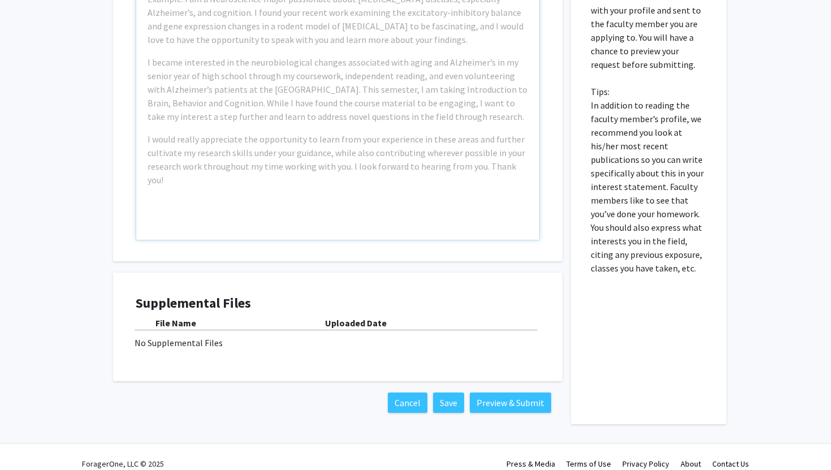  I want to click on p: I would really appreciate the opportunity to learn from your experience in these areas and furthe..., so click(338, 159).